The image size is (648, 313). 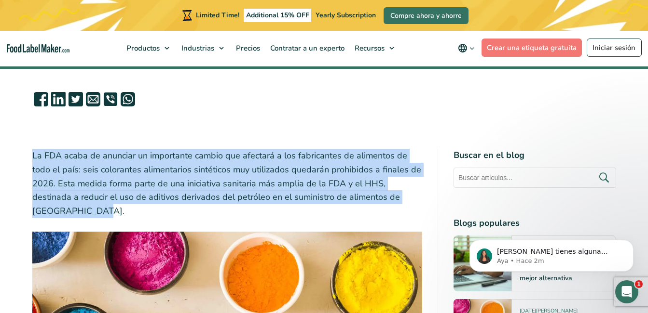 What do you see at coordinates (96, 36) in the screenshot?
I see `div: message notification from Aya, Hace 2m. Si tienes alguna pregunta no dudes en consultarnos. ¡Esta...` at bounding box center [96, 36].